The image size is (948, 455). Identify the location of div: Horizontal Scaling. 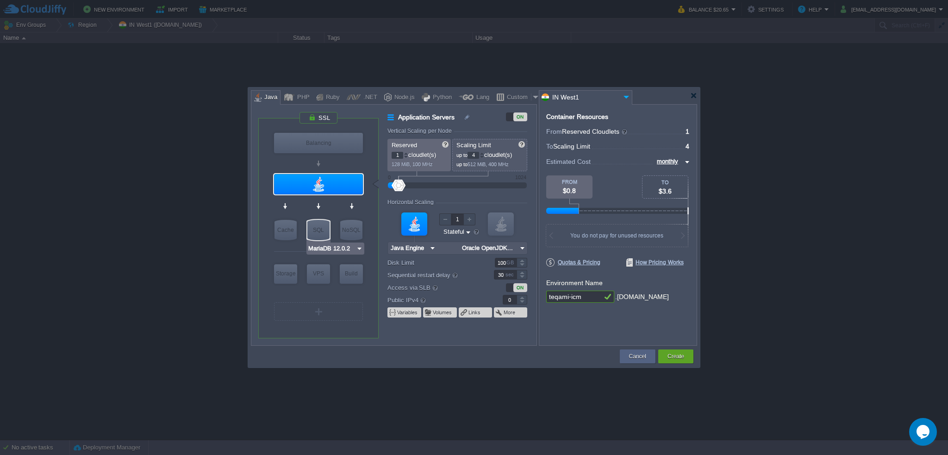
(411, 202).